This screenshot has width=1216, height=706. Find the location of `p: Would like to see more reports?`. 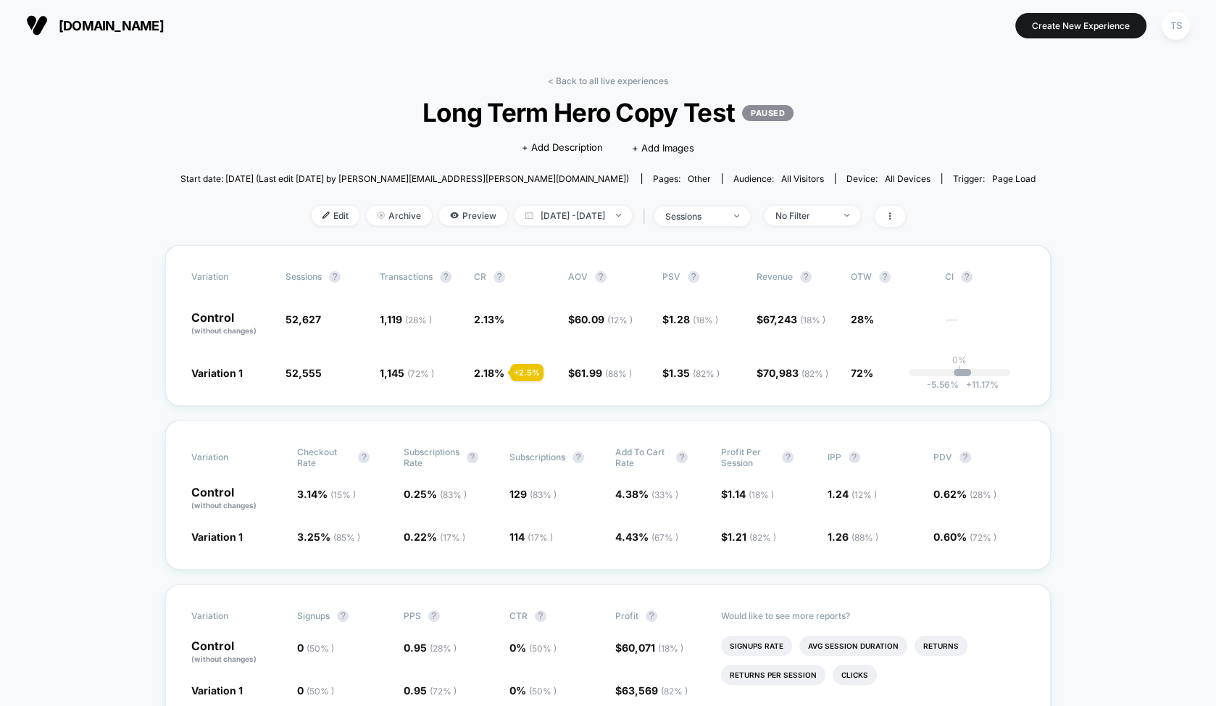

p: Would like to see more reports? is located at coordinates (873, 615).